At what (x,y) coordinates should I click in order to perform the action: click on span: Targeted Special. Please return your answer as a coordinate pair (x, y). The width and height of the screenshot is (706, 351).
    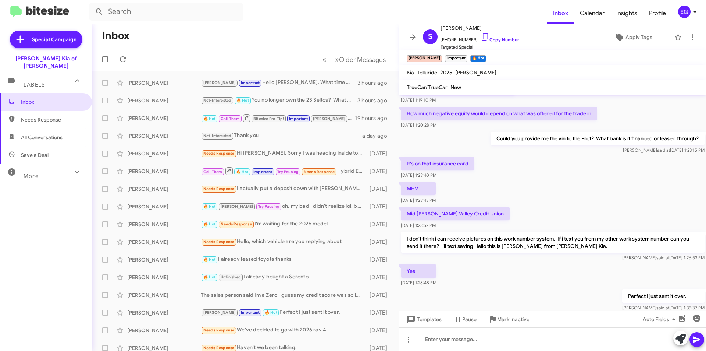
    Looking at the image, I should click on (480, 47).